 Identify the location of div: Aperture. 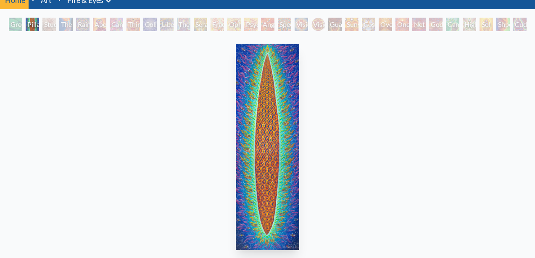
(100, 24).